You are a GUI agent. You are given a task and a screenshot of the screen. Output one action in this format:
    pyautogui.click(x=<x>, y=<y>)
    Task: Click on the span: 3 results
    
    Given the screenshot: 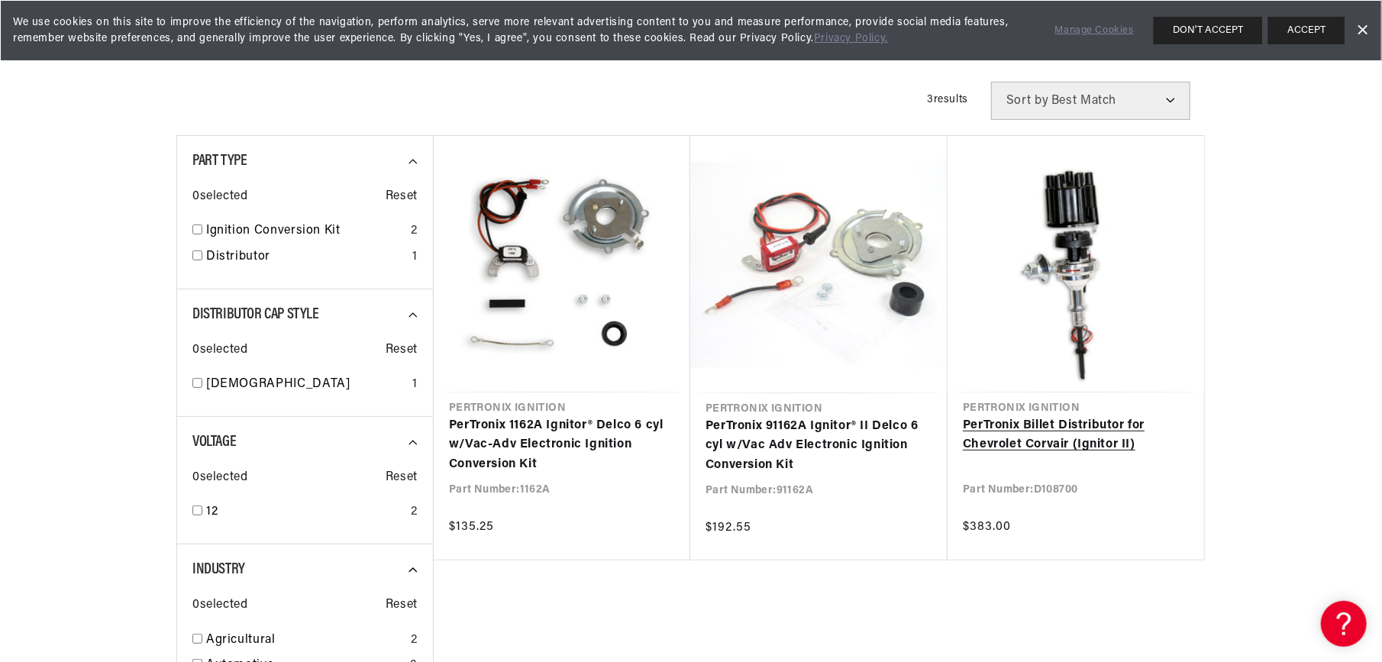 What is the action you would take?
    pyautogui.click(x=948, y=99)
    